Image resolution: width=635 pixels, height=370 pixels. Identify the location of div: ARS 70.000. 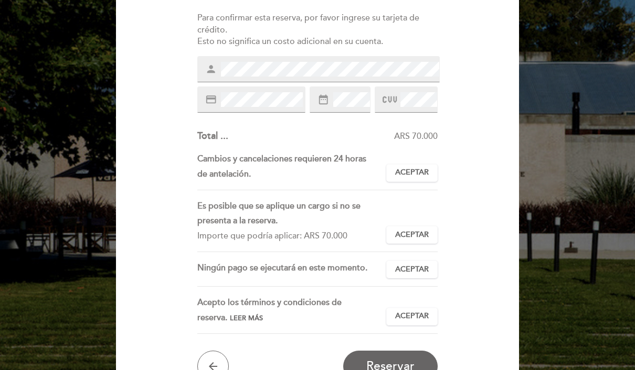
(333, 136).